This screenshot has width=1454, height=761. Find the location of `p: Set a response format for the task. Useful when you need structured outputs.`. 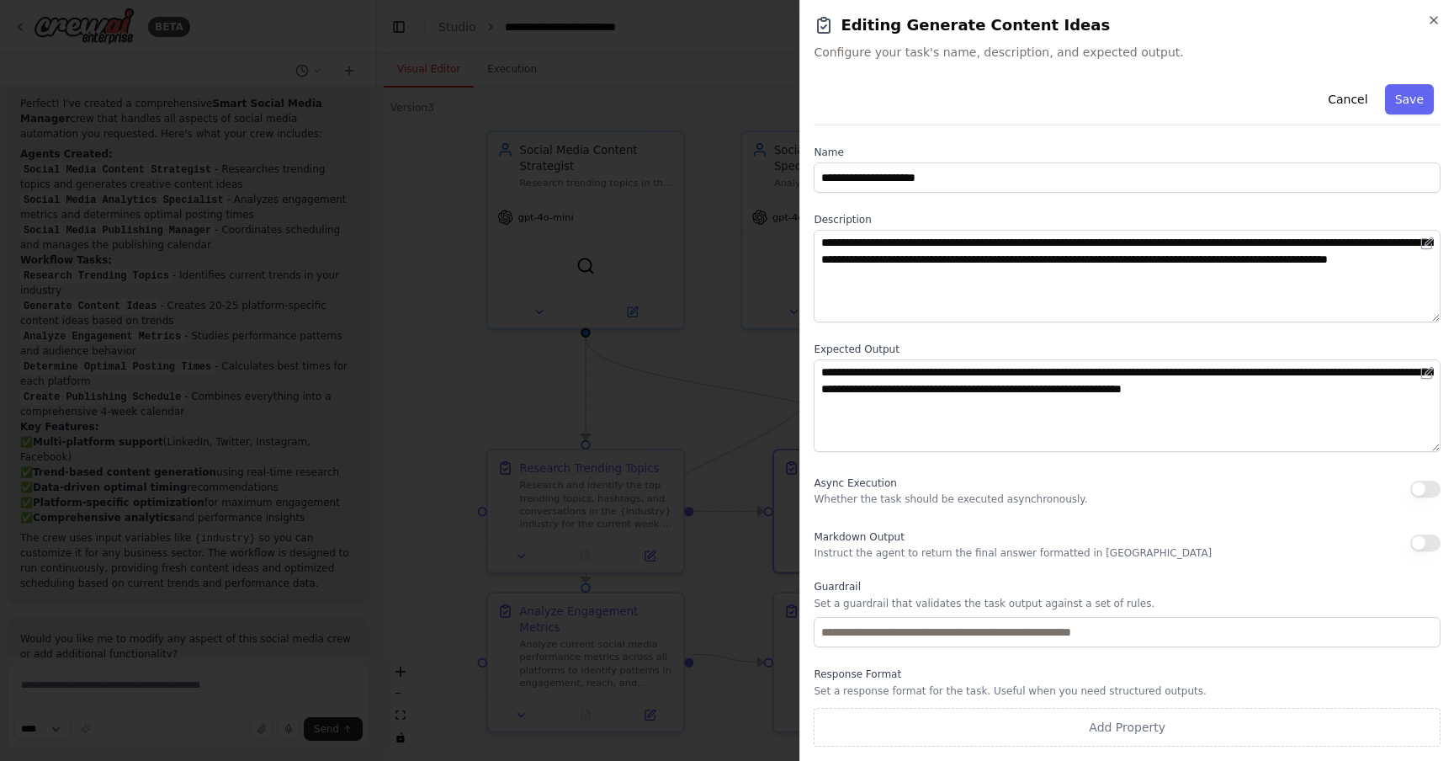

p: Set a response format for the task. Useful when you need structured outputs. is located at coordinates (1126, 691).